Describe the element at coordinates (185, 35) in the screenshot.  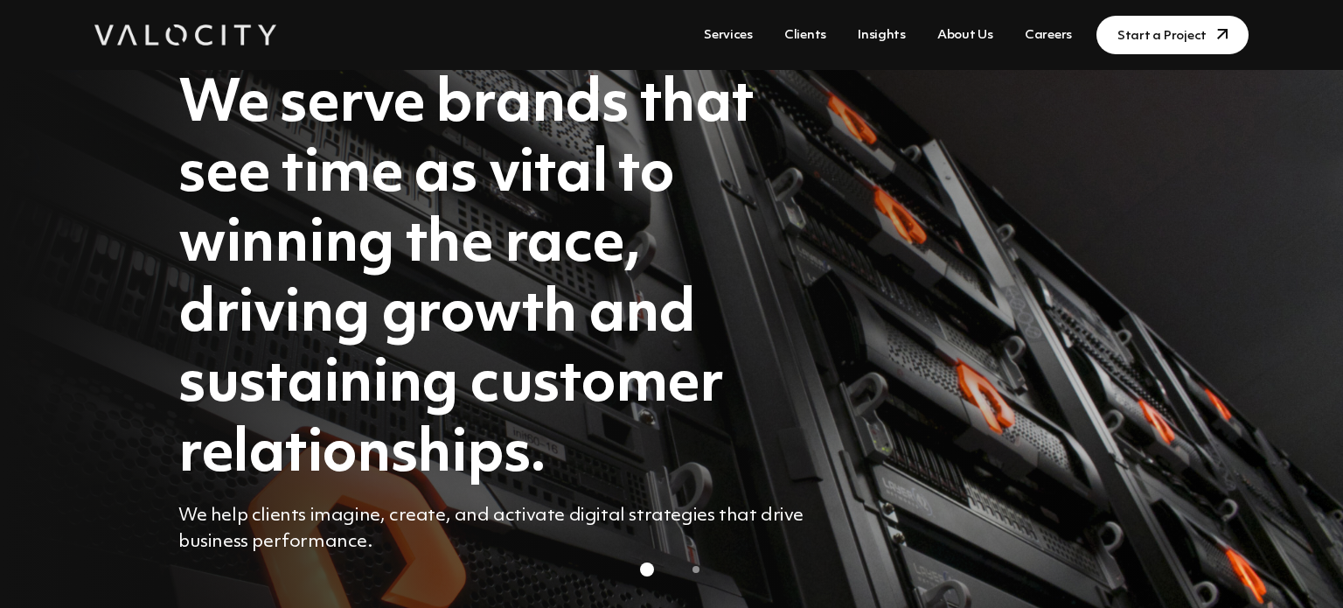
I see `img: Valocity Digital` at that location.